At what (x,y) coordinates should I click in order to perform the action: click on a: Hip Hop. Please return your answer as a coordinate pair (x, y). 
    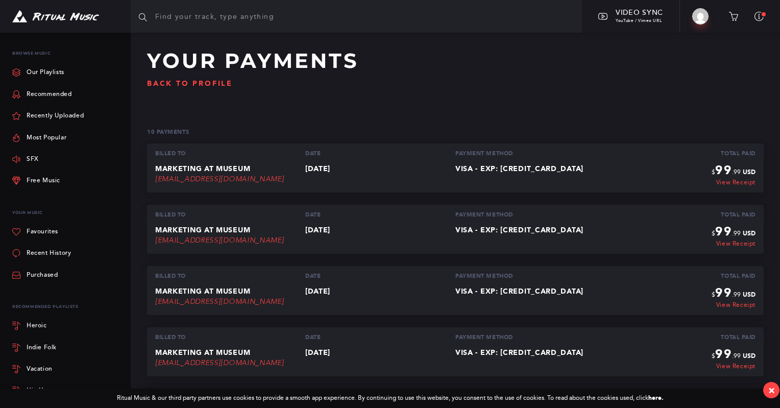
    Looking at the image, I should click on (67, 391).